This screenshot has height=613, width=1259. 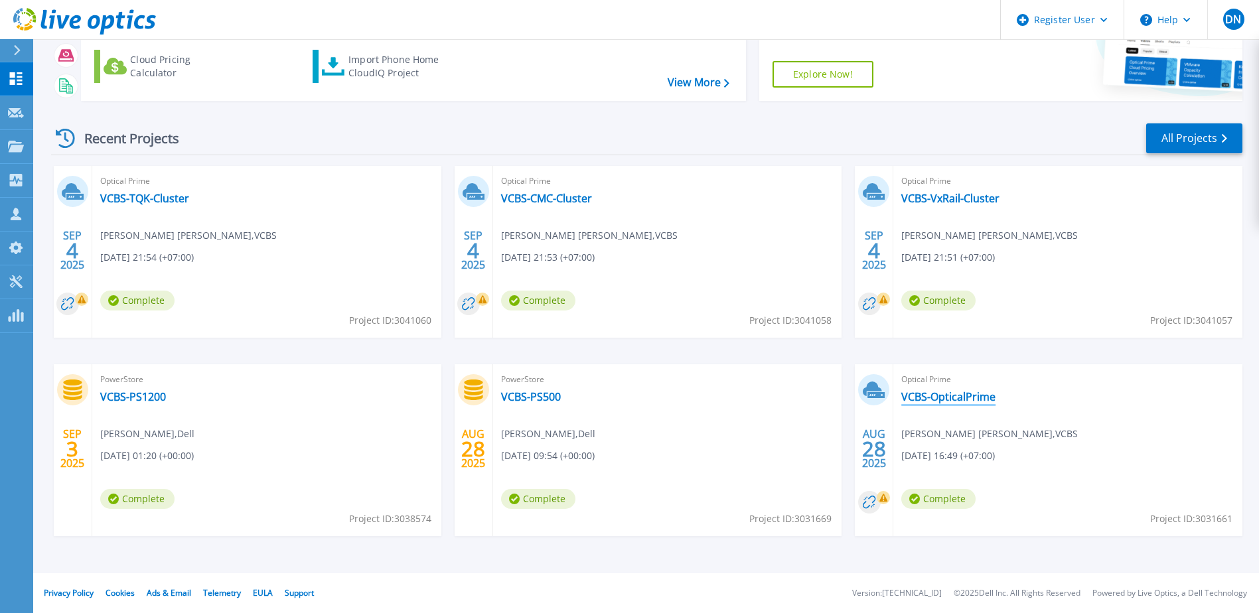 I want to click on a: All Projects, so click(x=1194, y=138).